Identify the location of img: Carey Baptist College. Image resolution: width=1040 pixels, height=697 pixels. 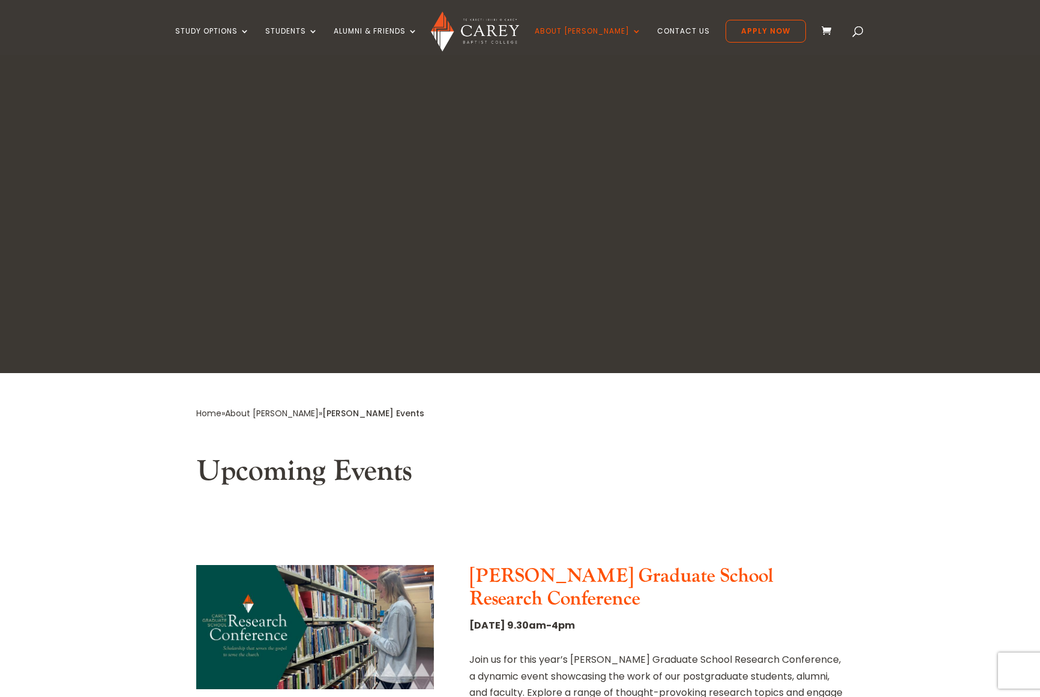
(475, 31).